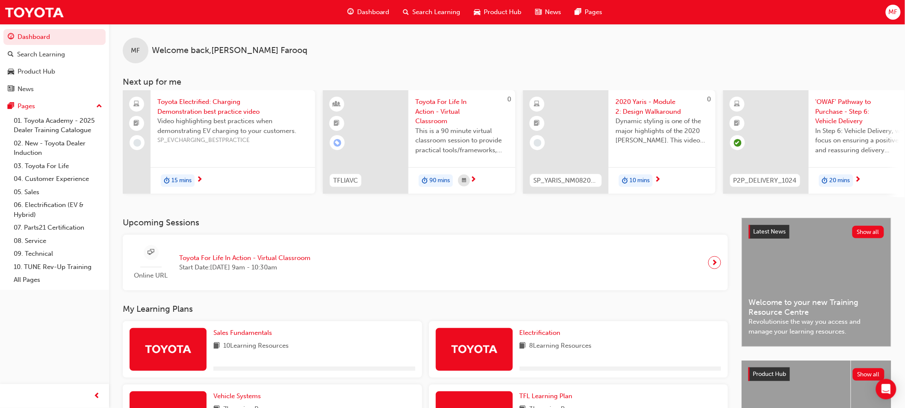 This screenshot has width=905, height=408. I want to click on a: TFL Learning Plan, so click(548, 396).